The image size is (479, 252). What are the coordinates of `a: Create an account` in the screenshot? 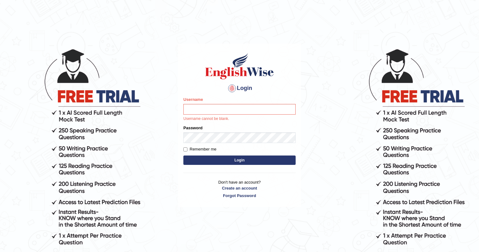 It's located at (239, 188).